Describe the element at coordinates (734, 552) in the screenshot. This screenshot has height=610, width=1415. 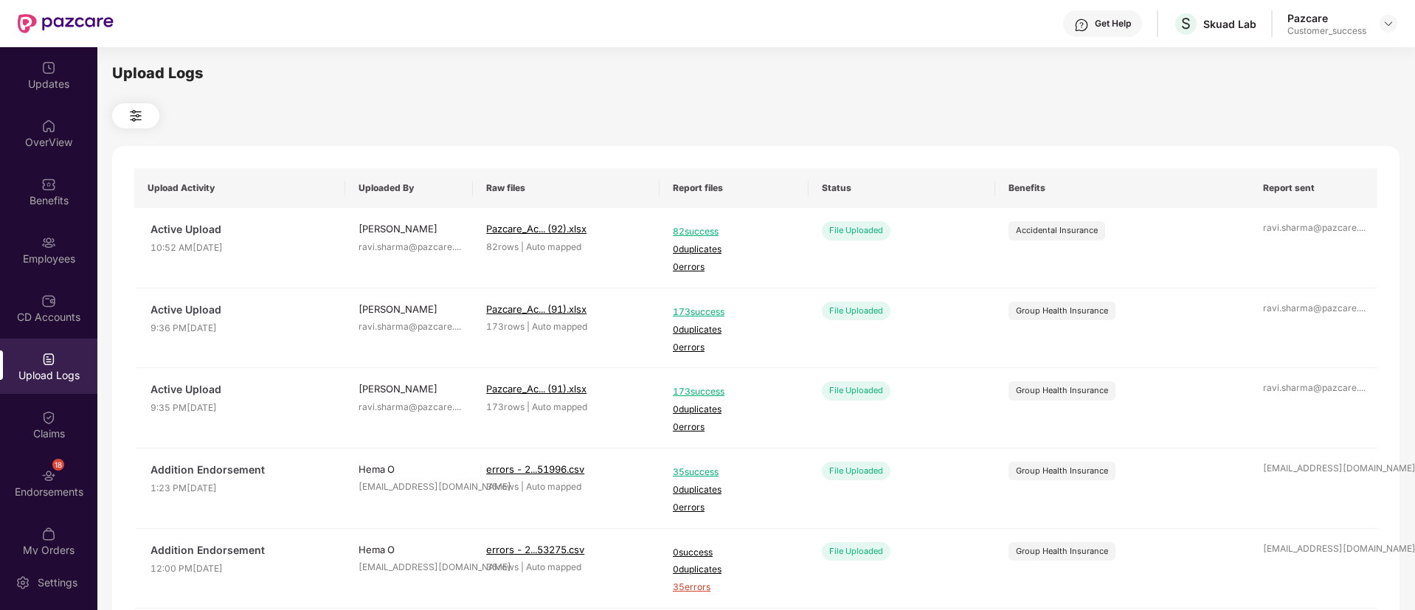
I see `span: 0 success` at that location.